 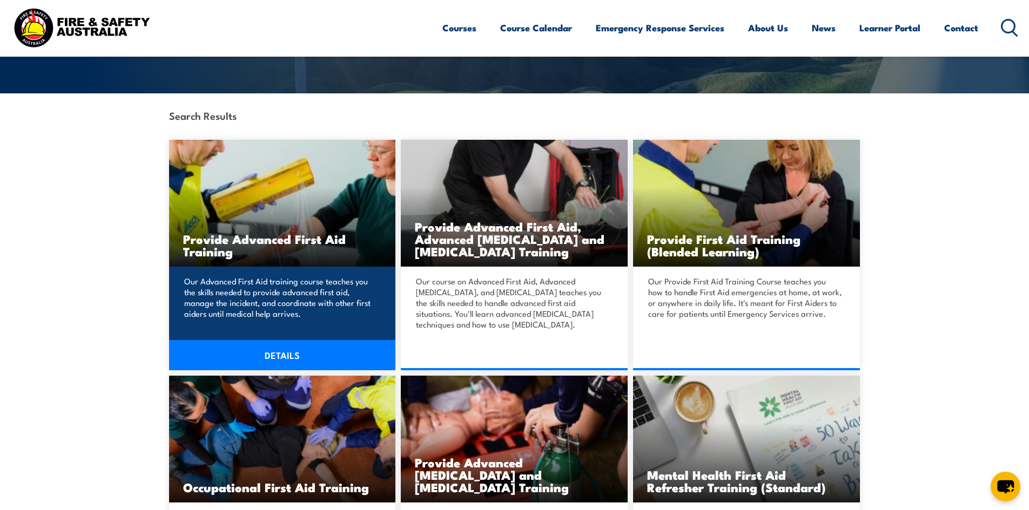 I want to click on a: Mental Health First Aid Refresher Training (Standard), so click(x=746, y=439).